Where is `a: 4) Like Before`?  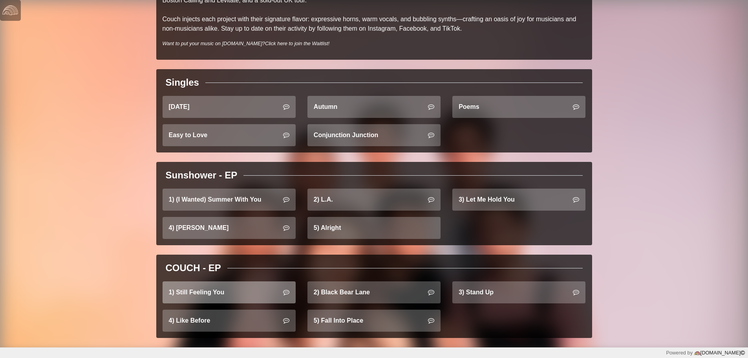
a: 4) Like Before is located at coordinates (229, 320).